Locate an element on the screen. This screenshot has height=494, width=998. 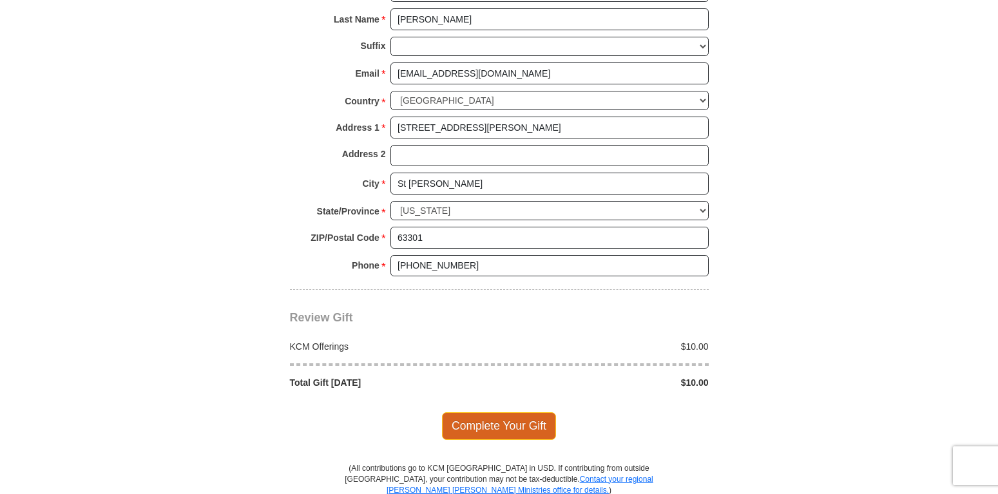
span: Review Gift is located at coordinates (322, 318).